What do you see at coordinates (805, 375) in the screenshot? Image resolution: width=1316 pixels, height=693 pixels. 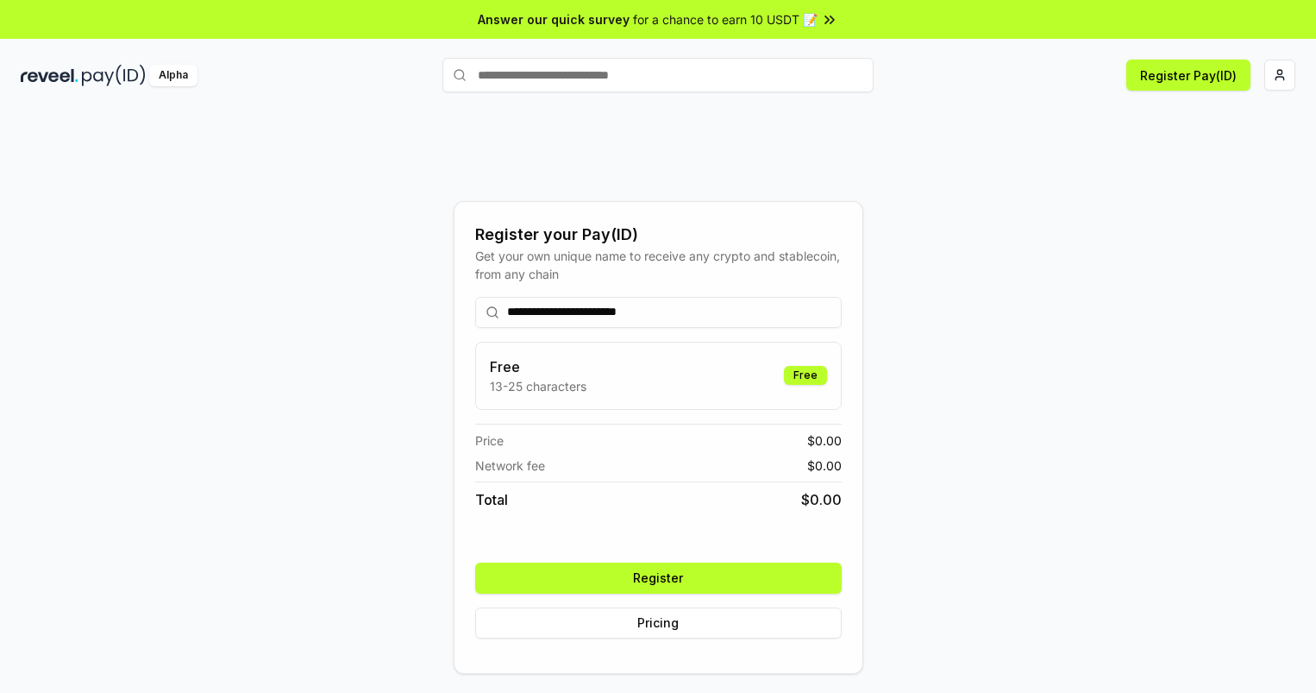 I see `div: Free` at bounding box center [805, 375].